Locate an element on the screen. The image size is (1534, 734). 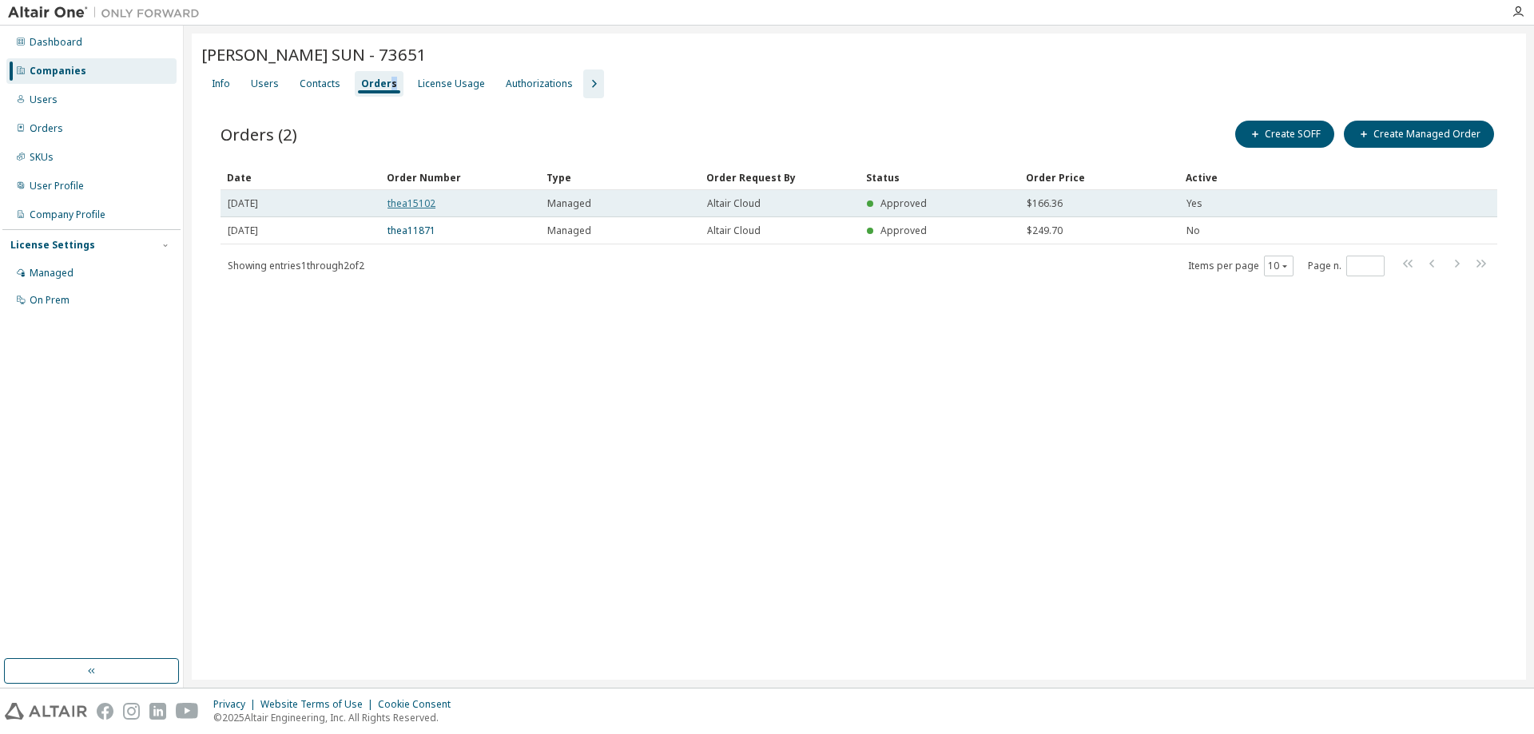
div: Info is located at coordinates (221, 84).